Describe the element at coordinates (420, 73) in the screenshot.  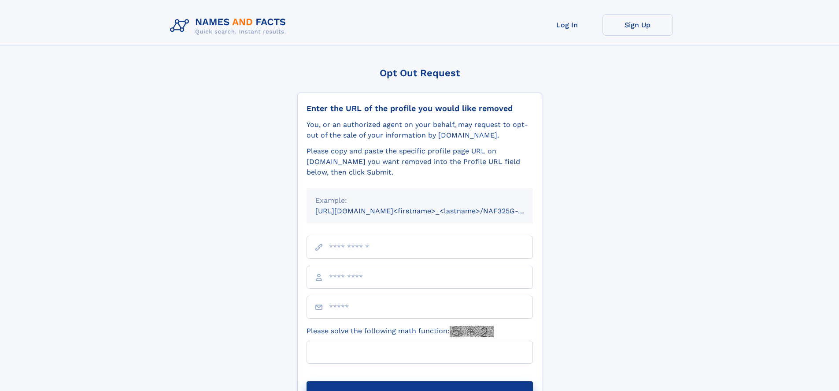
I see `div: Opt Out Request` at that location.